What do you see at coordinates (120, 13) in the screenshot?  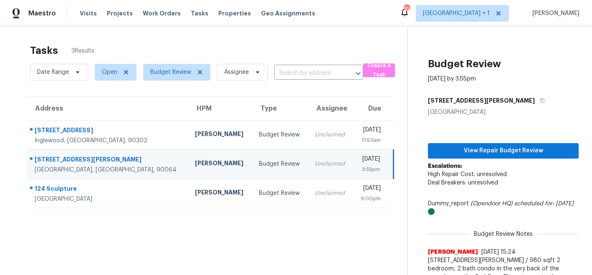 I see `span: Projects` at bounding box center [120, 13].